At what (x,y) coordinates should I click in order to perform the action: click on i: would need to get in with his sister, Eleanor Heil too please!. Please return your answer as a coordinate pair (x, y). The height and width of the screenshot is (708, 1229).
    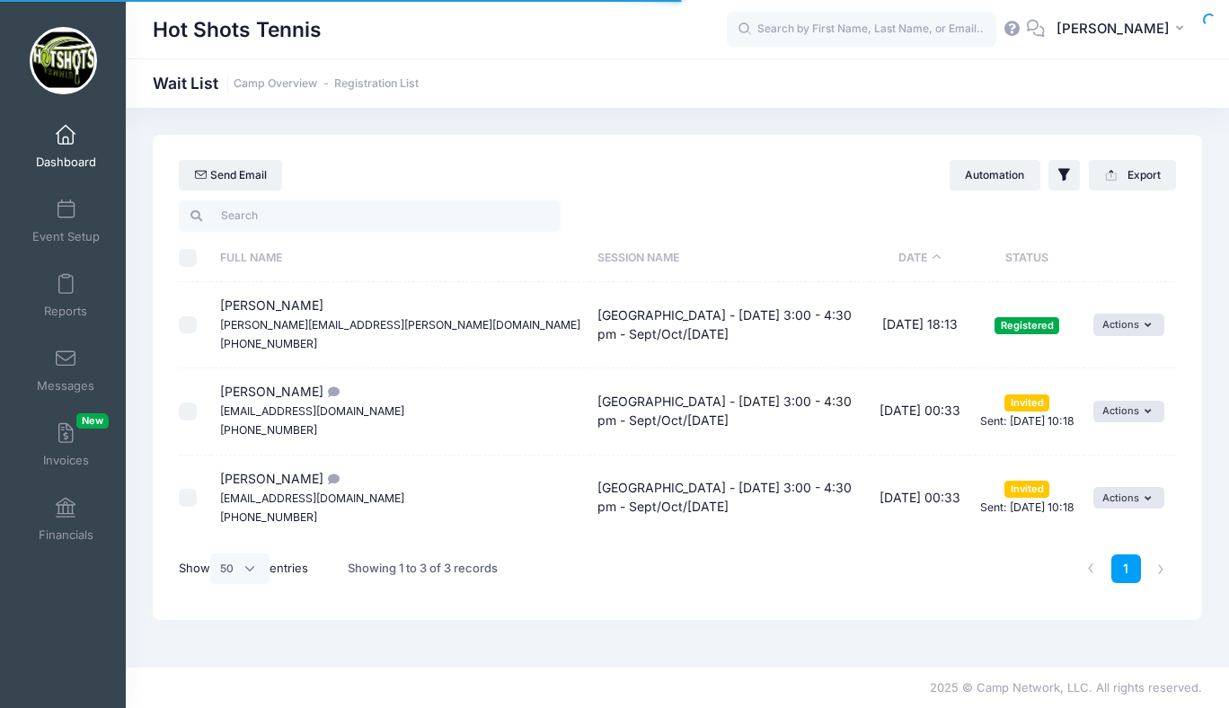
    Looking at the image, I should click on (331, 392).